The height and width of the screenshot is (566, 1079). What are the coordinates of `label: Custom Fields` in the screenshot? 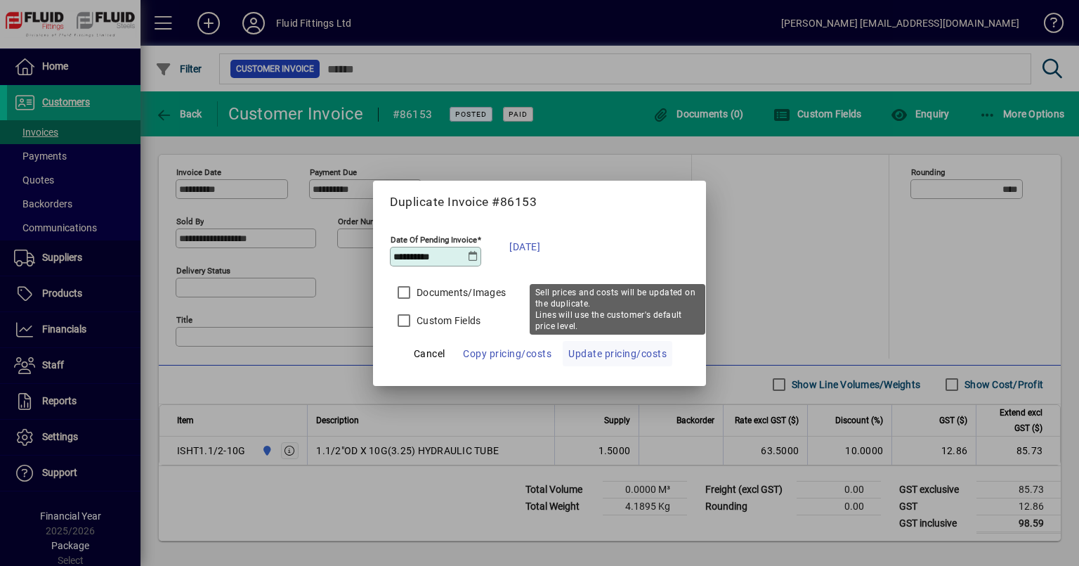 It's located at (447, 320).